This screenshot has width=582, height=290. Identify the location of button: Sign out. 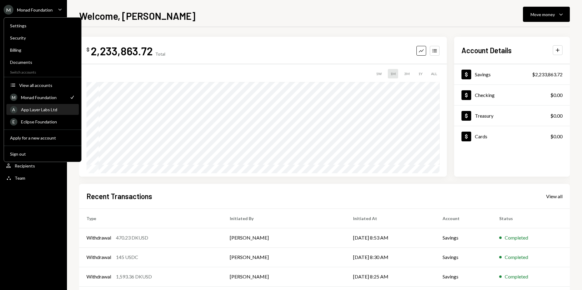
(43, 154).